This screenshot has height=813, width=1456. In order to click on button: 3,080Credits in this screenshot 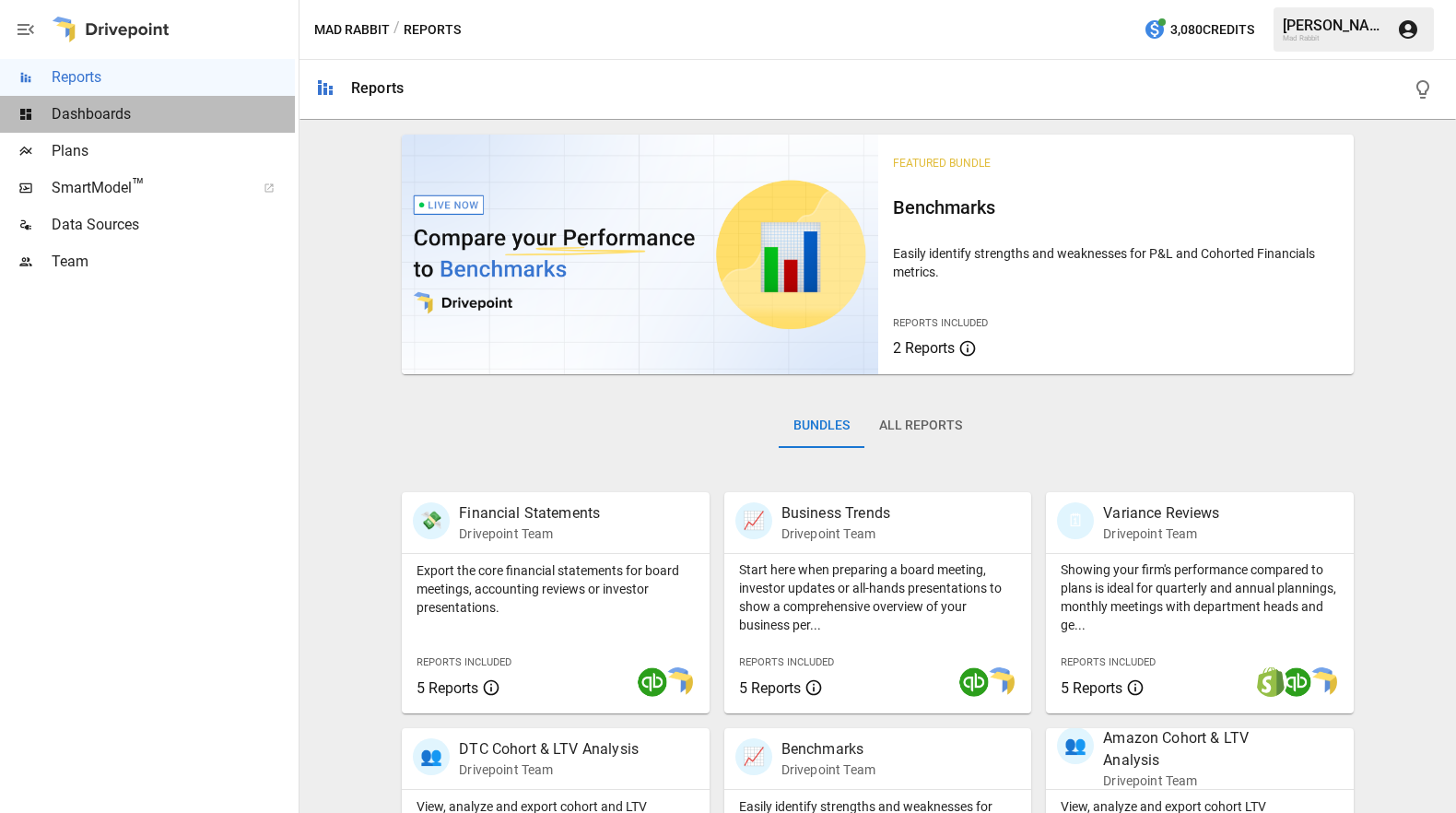, I will do `click(1199, 29)`.